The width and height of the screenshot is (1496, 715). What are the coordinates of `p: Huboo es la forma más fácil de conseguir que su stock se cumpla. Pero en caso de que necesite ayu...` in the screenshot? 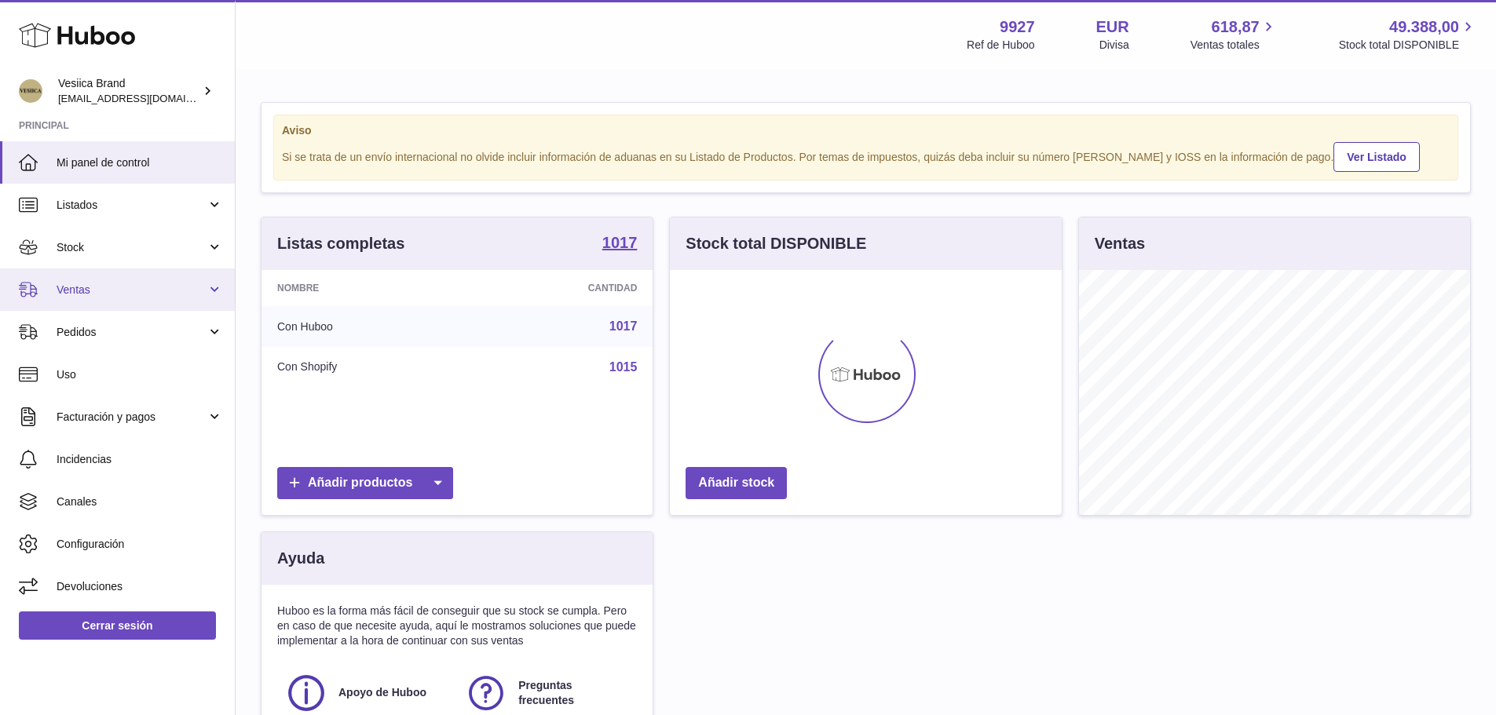 It's located at (457, 626).